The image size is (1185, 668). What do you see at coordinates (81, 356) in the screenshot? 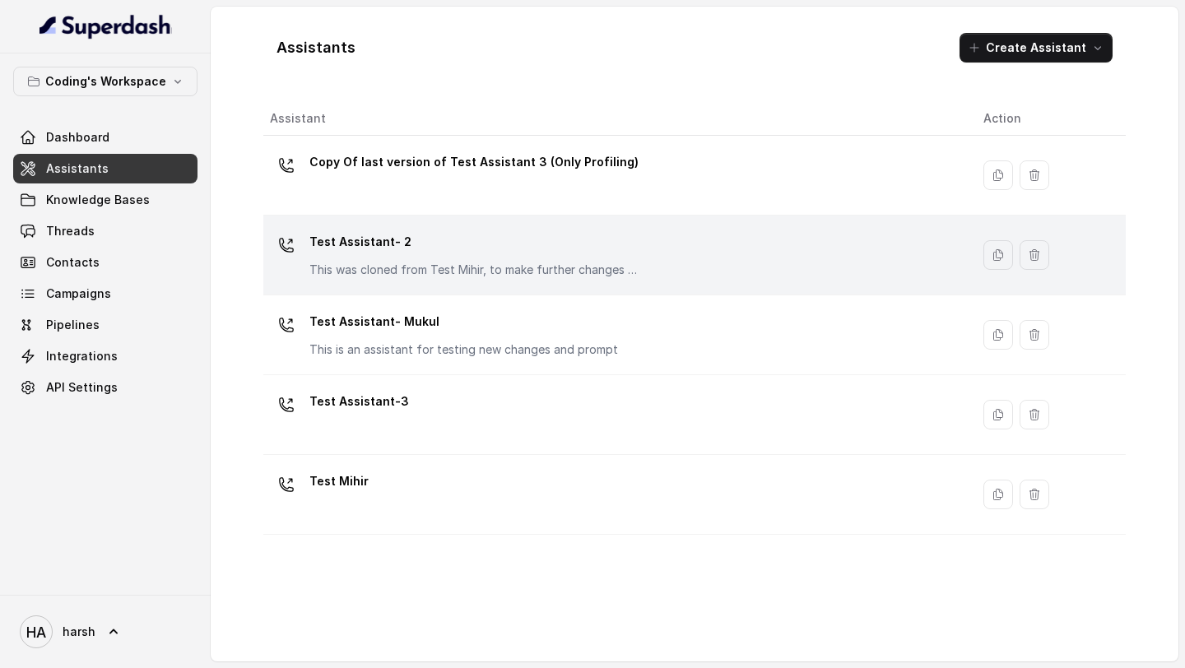
I see `span: Integrations` at bounding box center [81, 356].